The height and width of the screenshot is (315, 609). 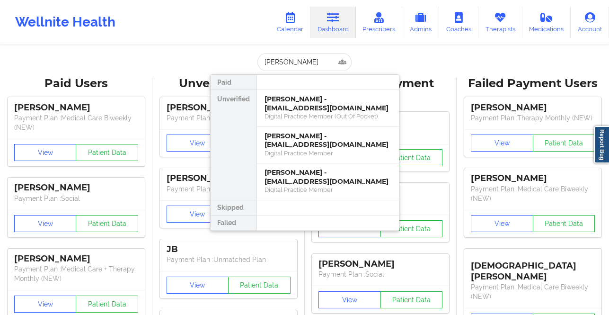 I want to click on p: Payment Plan : Medical Care + Therapy Monthly (NEW), so click(x=76, y=273).